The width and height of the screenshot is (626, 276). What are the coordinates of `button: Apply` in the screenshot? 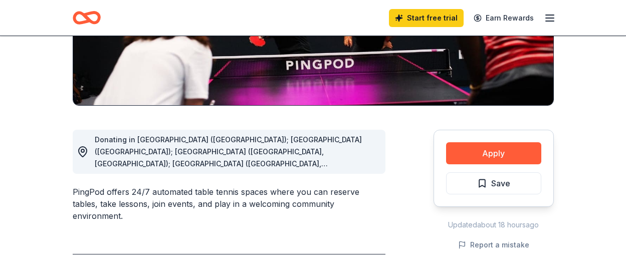 It's located at (494, 153).